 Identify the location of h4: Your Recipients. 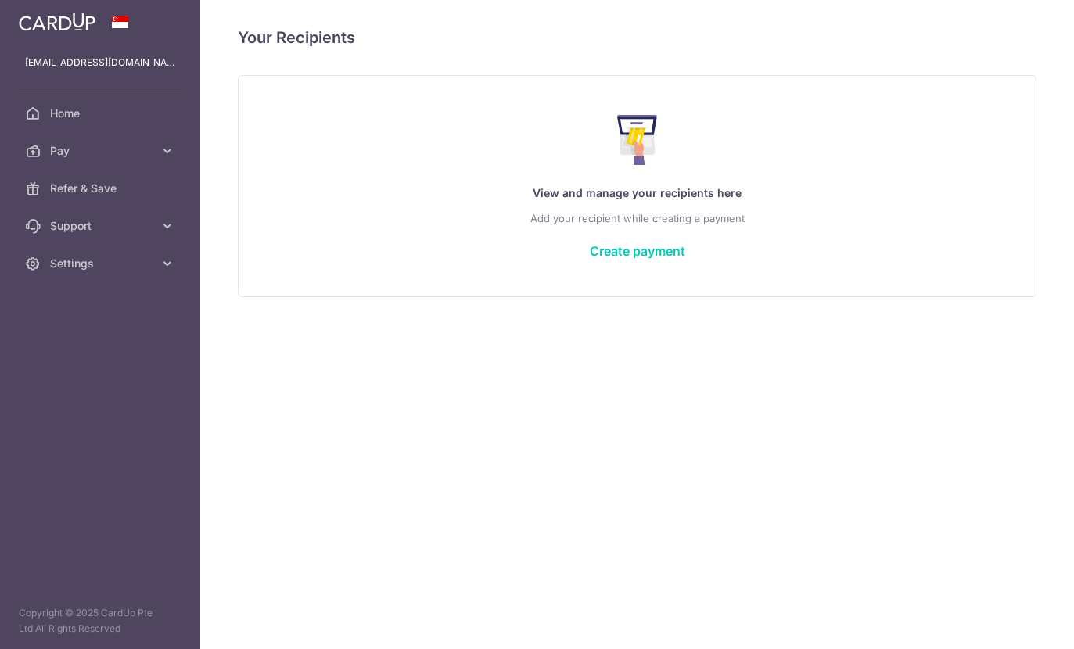
(637, 38).